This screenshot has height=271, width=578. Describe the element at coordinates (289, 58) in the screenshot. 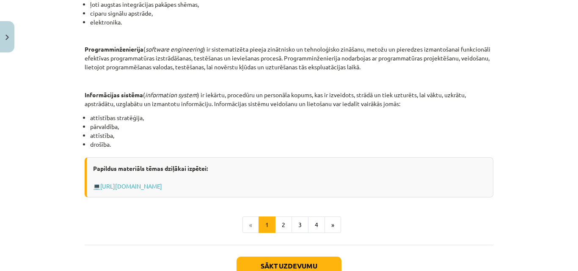

I see `p: ( ) ir sistematizēta pieeja zinātnisko un tehnoloģisko zināšanu, metožu un pieredzes izmantošanai...` at that location.